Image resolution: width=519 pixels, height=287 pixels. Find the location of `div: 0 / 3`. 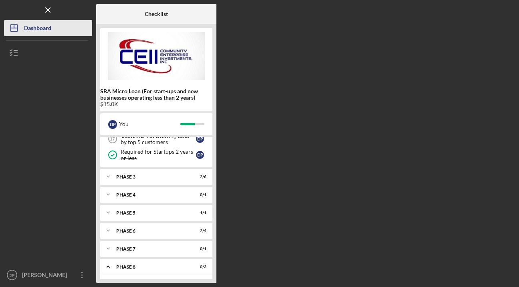

div: 0 / 3 is located at coordinates (199, 267).